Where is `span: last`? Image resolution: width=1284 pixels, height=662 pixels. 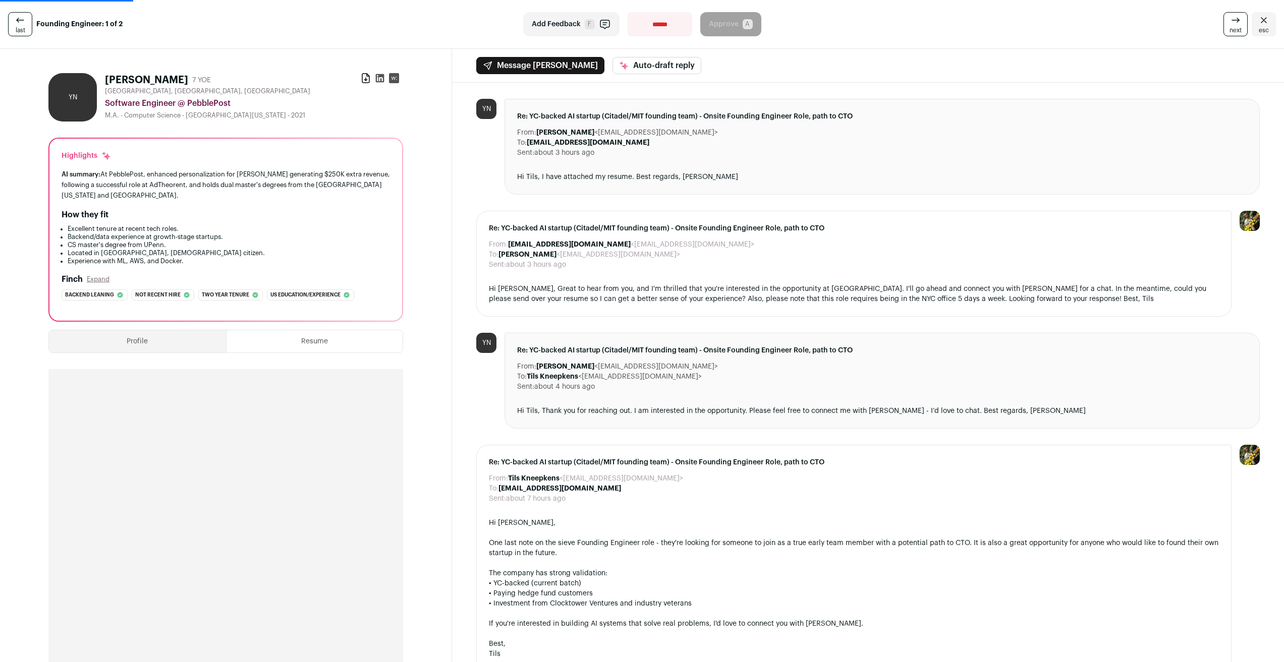 span: last is located at coordinates (20, 30).